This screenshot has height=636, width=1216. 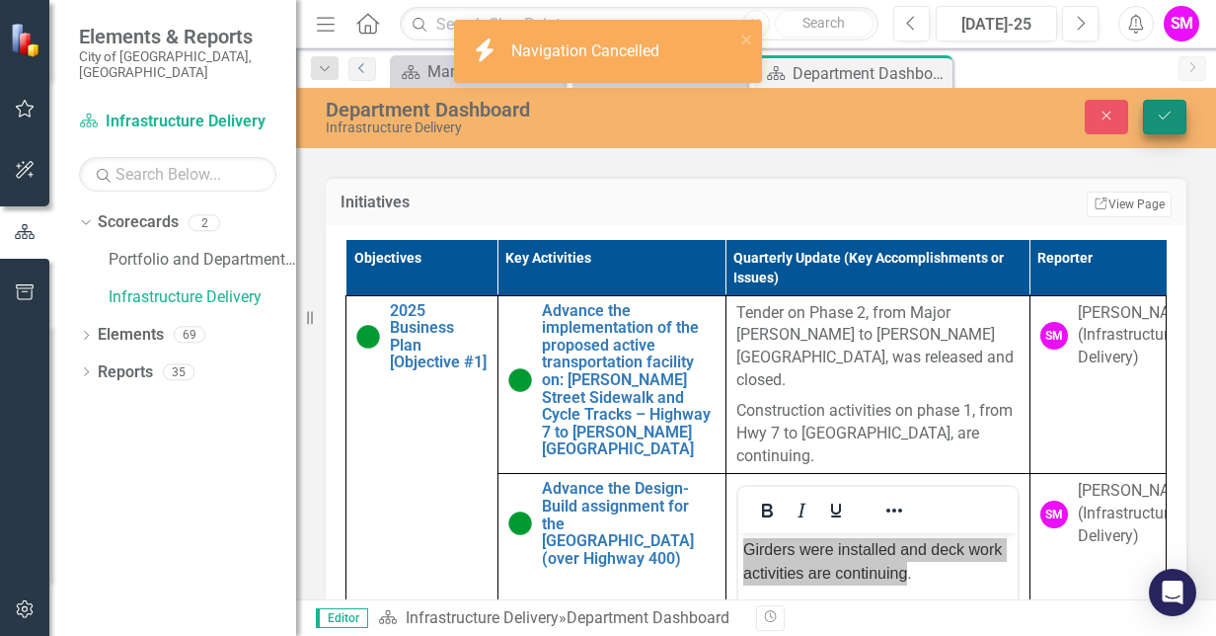 What do you see at coordinates (179, 371) in the screenshot?
I see `div: 35` at bounding box center [179, 371].